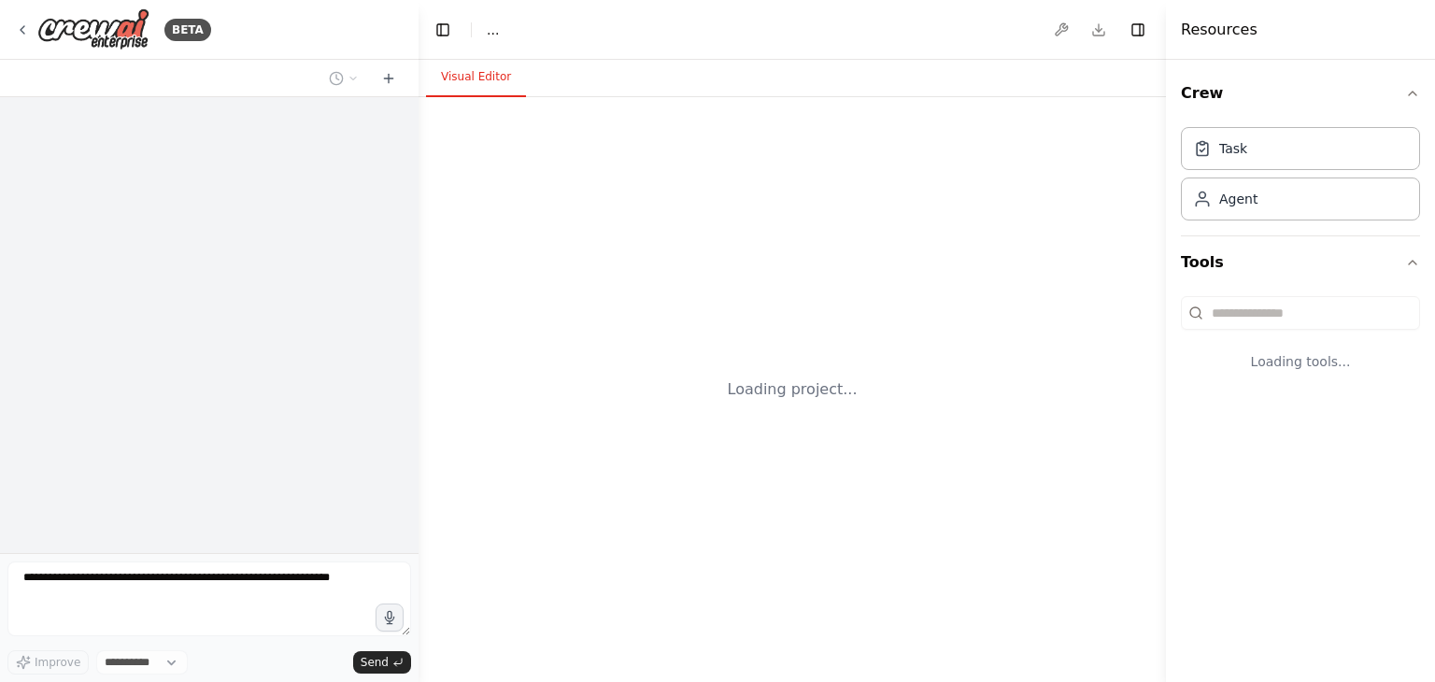 This screenshot has height=682, width=1435. What do you see at coordinates (1300, 262) in the screenshot?
I see `button: Tools` at bounding box center [1300, 262].